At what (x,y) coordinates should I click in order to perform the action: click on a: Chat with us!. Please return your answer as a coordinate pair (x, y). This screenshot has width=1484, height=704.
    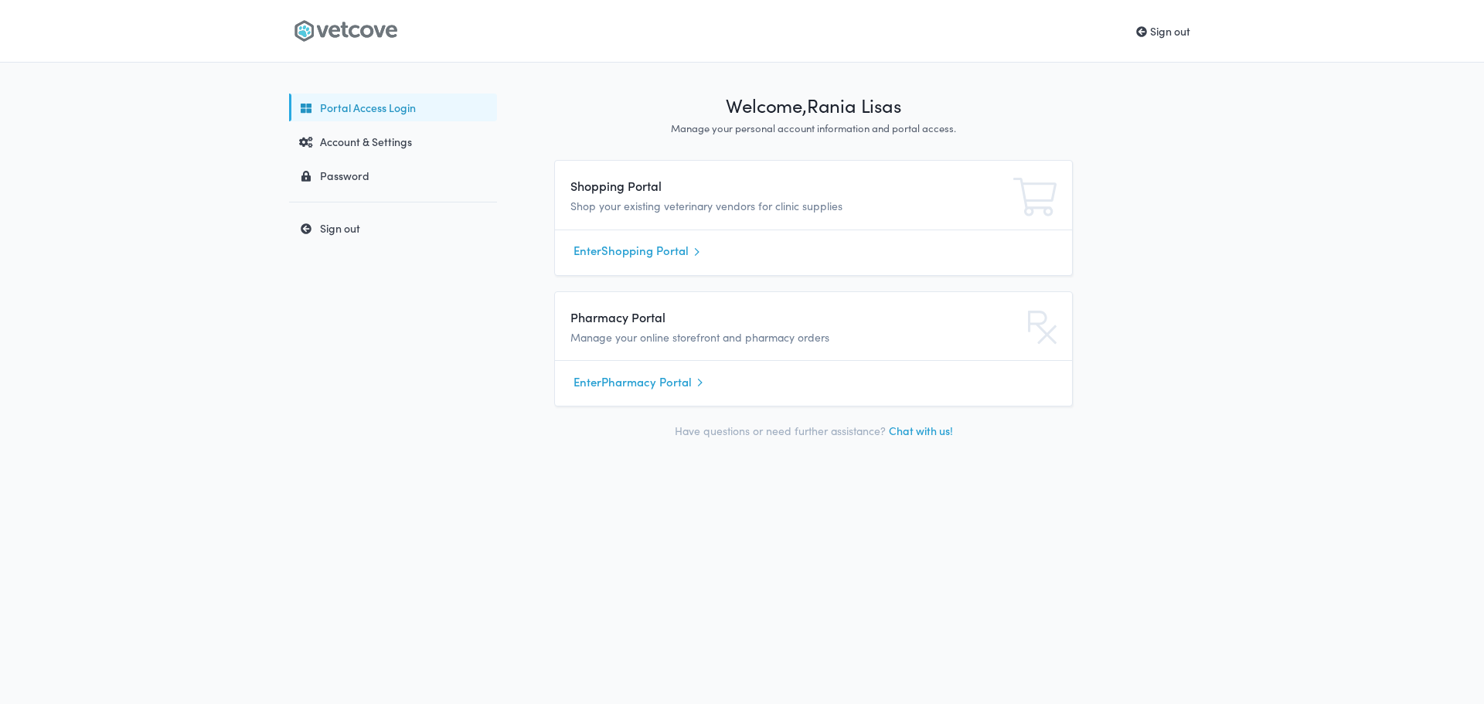
    Looking at the image, I should click on (921, 431).